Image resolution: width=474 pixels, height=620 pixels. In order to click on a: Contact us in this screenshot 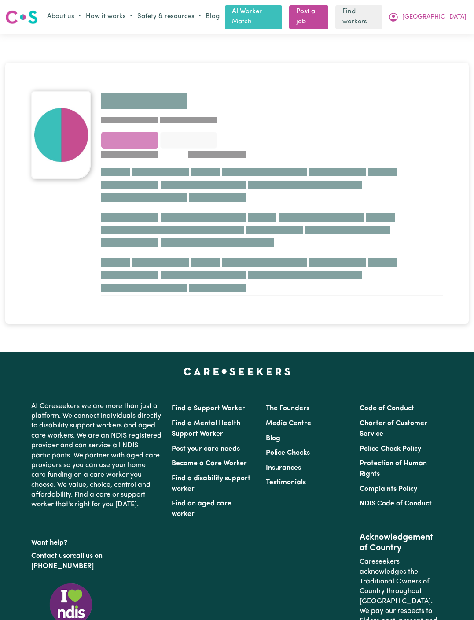, I will do `click(48, 556)`.